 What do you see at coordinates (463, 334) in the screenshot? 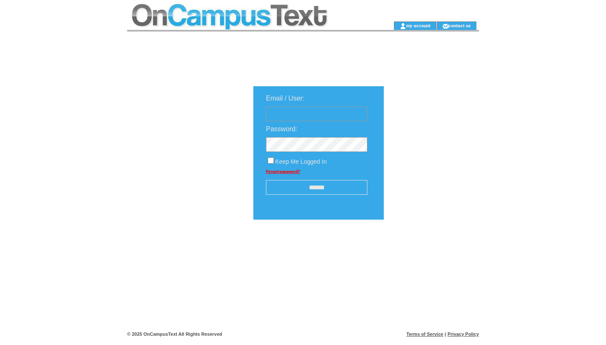
I see `a: Privacy Policy` at bounding box center [463, 334].